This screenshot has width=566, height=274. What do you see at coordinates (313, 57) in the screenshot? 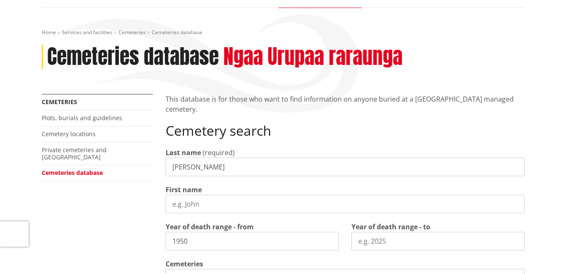
I see `h2: Ngaa Urupaa raraunga` at bounding box center [313, 57].